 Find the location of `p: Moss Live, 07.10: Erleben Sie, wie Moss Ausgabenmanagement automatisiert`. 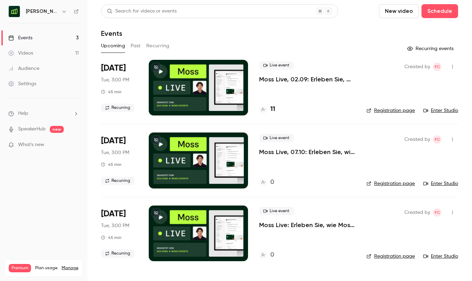

p: Moss Live, 07.10: Erleben Sie, wie Moss Ausgabenmanagement automatisiert is located at coordinates (307, 152).